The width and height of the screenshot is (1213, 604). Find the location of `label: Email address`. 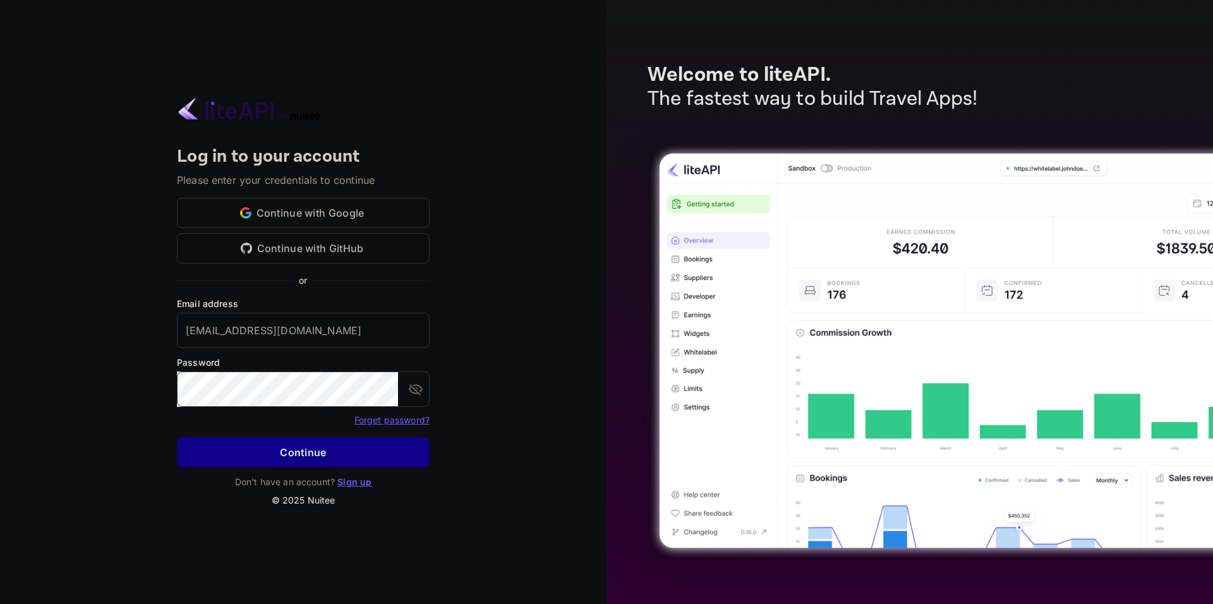

label: Email address is located at coordinates (303, 303).